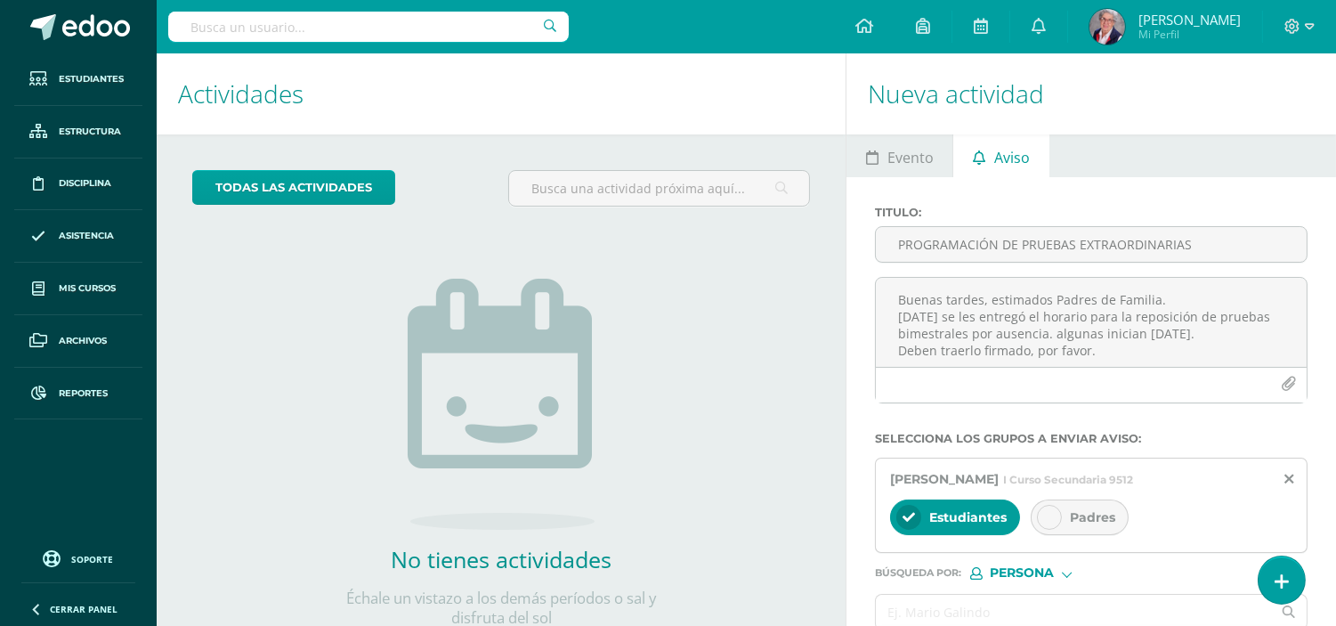  I want to click on span: I Curso Secundaria 9512, so click(1068, 479).